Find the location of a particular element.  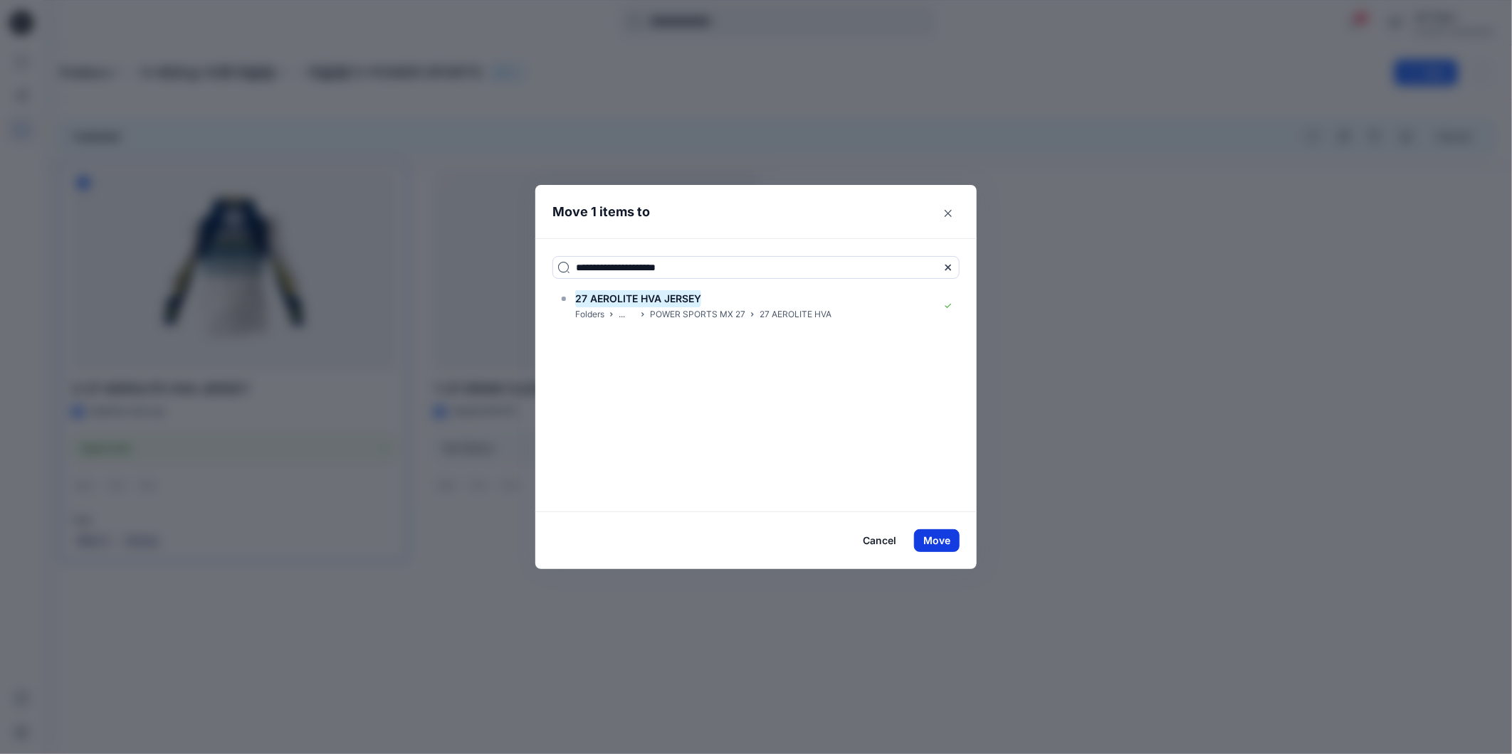

button: Cancel is located at coordinates (879, 541).